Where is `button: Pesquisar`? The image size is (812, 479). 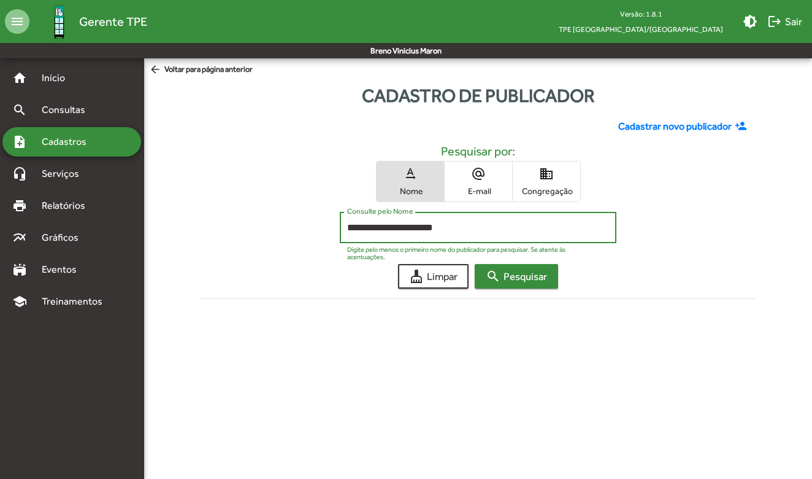
button: Pesquisar is located at coordinates (517, 276).